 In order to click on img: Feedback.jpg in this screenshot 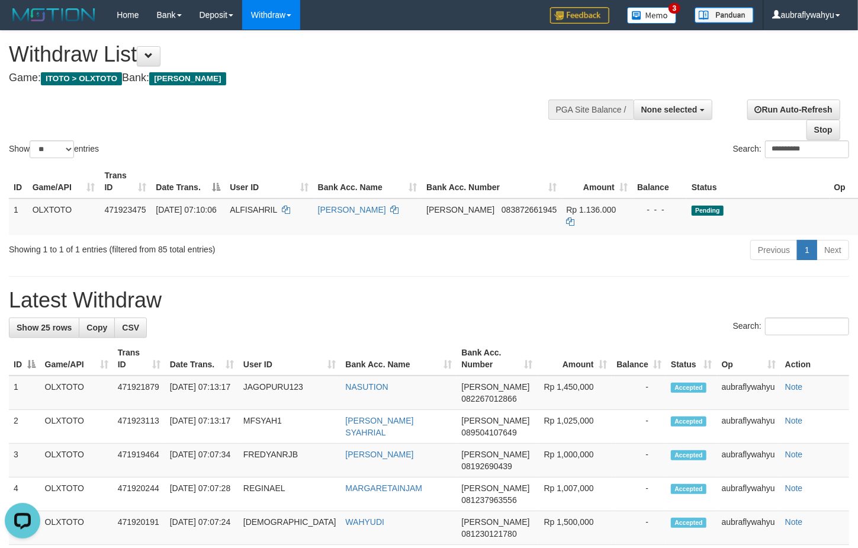, I will do `click(580, 15)`.